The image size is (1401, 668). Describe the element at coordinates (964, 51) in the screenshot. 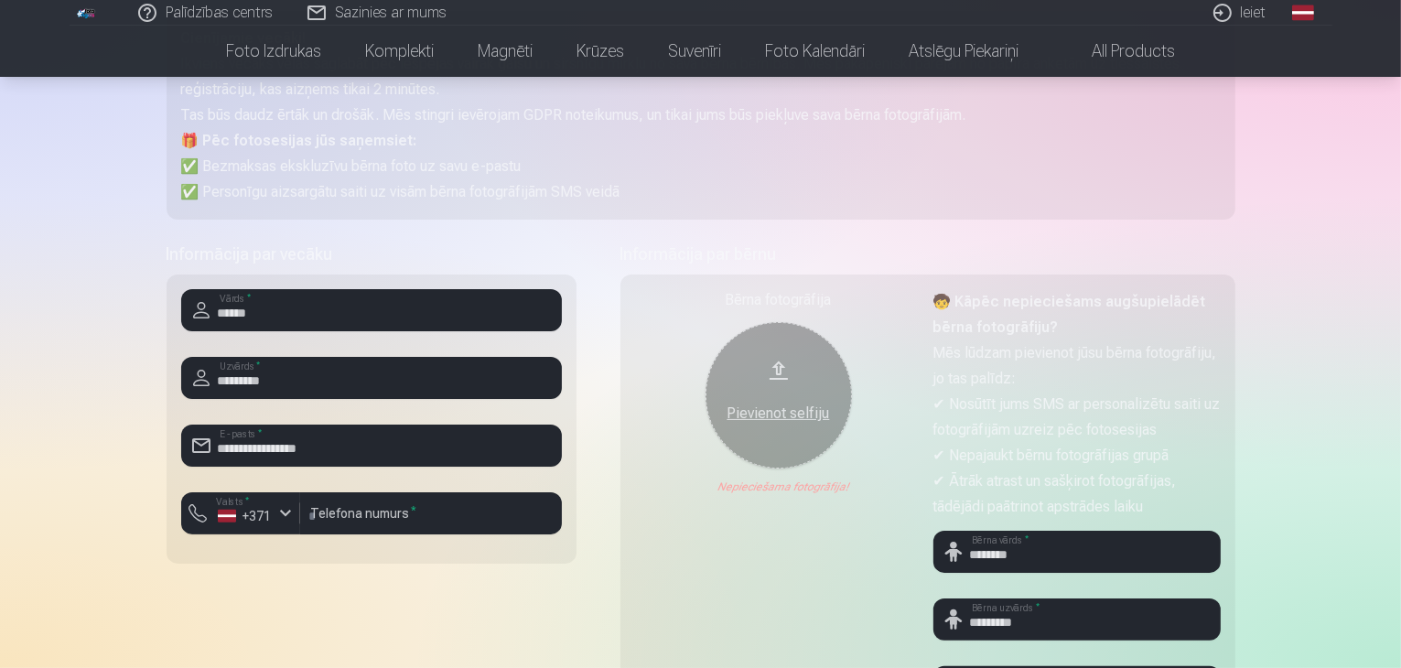

I see `a: Atslēgu piekariņi` at that location.